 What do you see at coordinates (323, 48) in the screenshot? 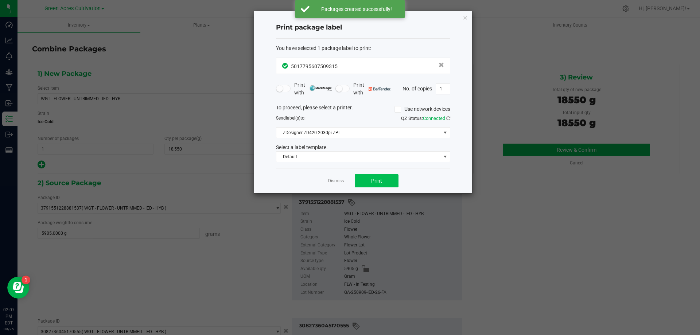
I see `span: You have selected 1 package label to print` at bounding box center [323, 48].